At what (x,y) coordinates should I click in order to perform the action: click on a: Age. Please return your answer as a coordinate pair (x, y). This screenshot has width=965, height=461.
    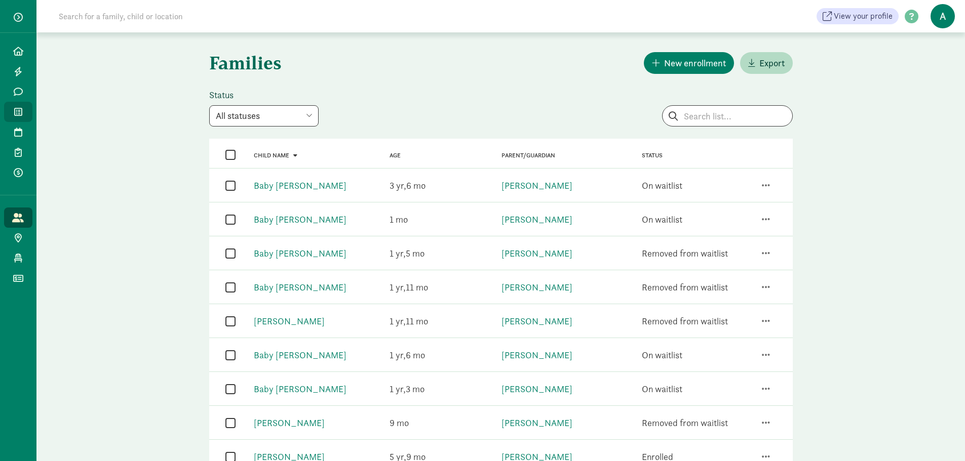
    Looking at the image, I should click on (395, 155).